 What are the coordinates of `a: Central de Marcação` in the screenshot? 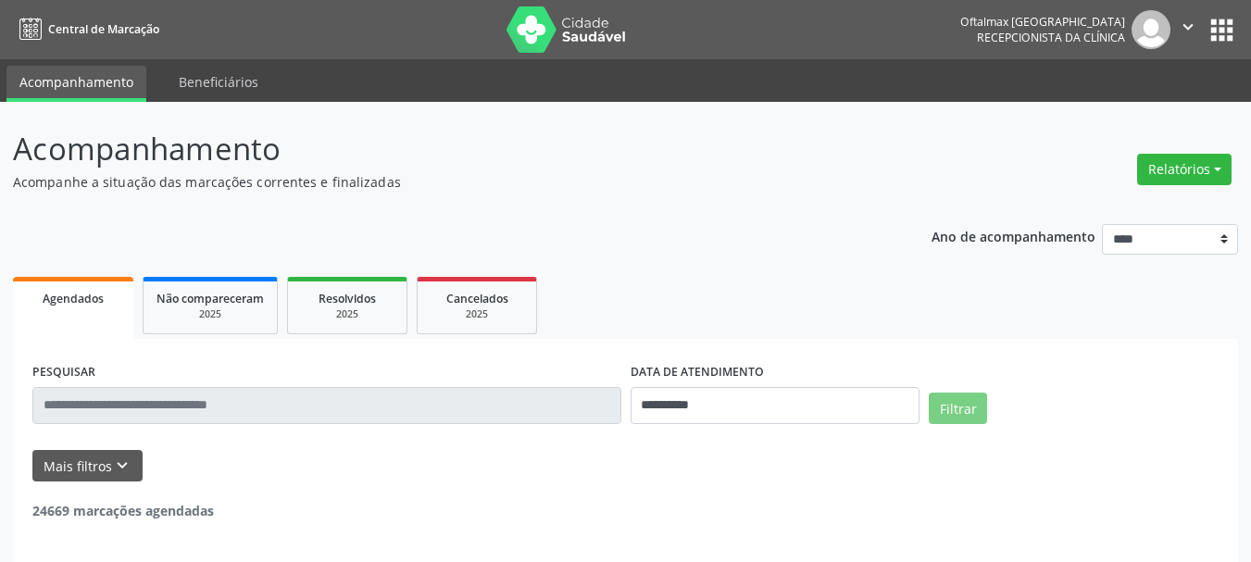 It's located at (86, 29).